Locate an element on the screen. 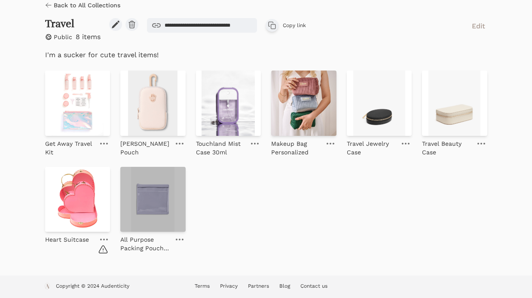  p: Travel Jewelry Case is located at coordinates (372, 148).